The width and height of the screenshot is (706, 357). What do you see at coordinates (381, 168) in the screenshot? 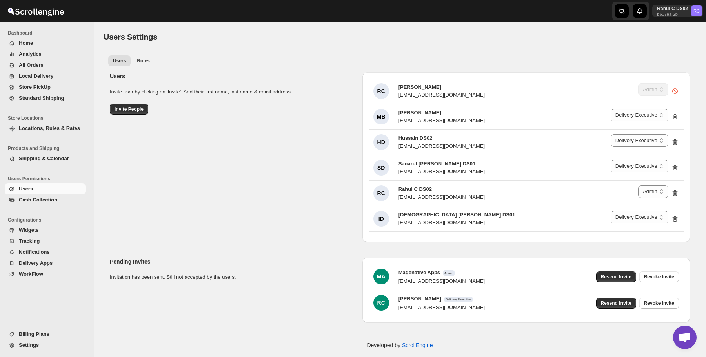
I see `div: SD` at bounding box center [381, 168].